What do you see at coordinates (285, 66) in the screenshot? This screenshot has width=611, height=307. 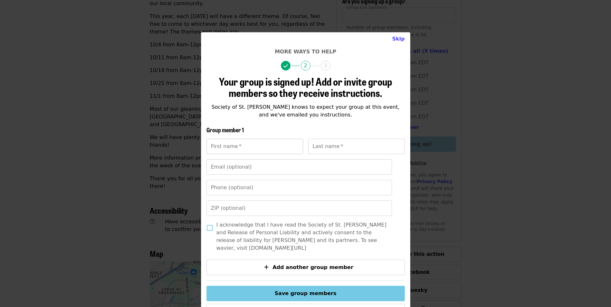 I see `i: check icon` at bounding box center [285, 66].